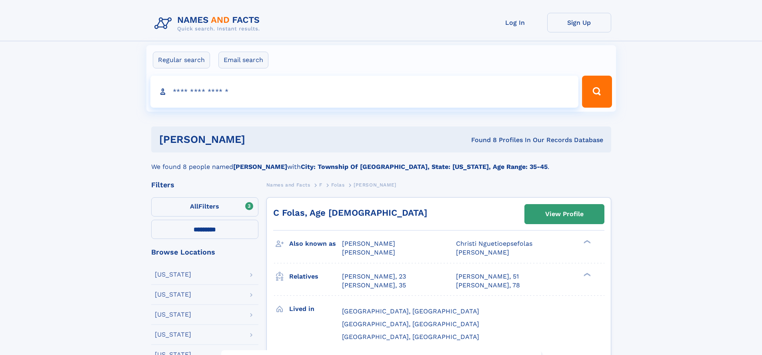 Image resolution: width=762 pixels, height=355 pixels. Describe the element at coordinates (564, 214) in the screenshot. I see `div: View Profile` at that location.